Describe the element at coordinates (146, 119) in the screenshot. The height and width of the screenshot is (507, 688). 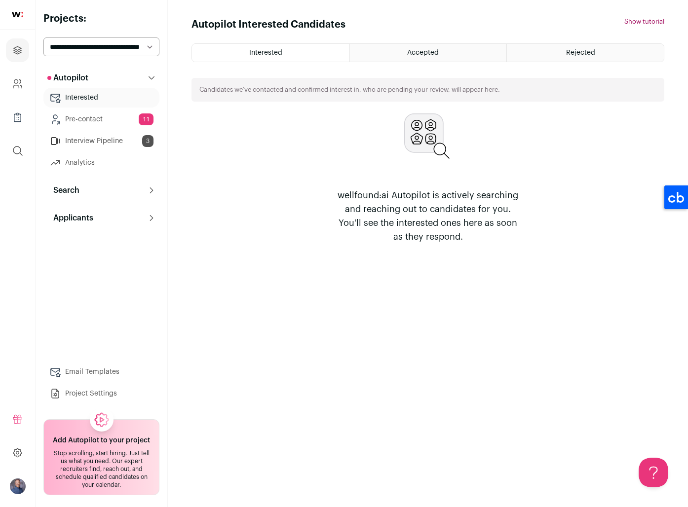
I see `span: 11` at that location.